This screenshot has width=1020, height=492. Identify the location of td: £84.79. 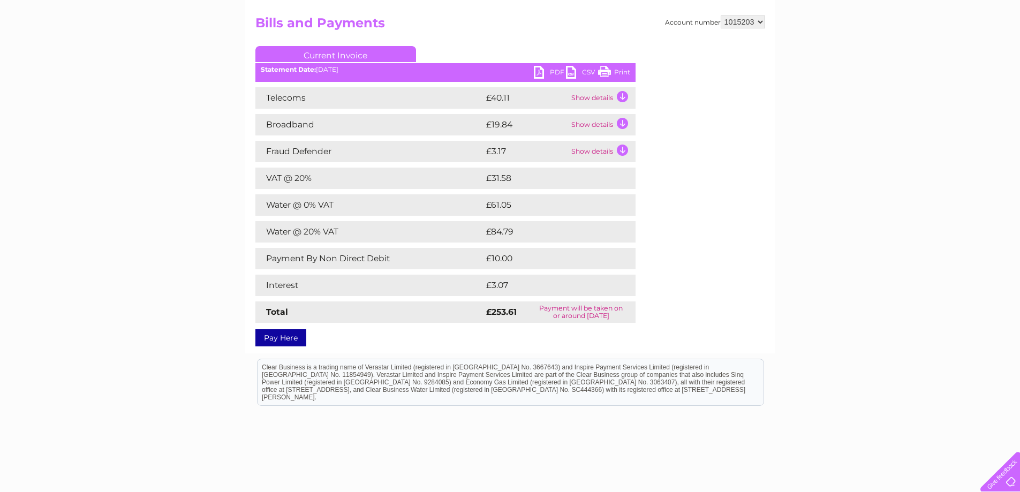
(549, 232).